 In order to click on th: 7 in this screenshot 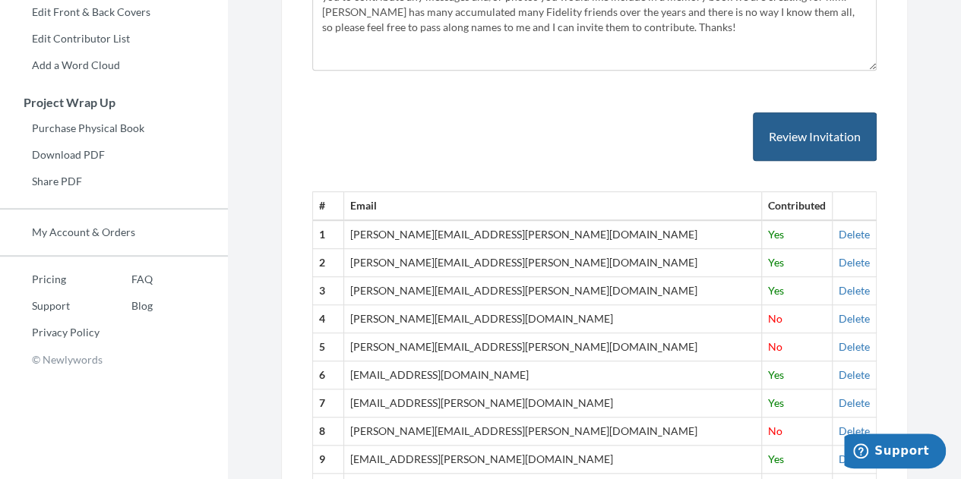, I will do `click(328, 403)`.